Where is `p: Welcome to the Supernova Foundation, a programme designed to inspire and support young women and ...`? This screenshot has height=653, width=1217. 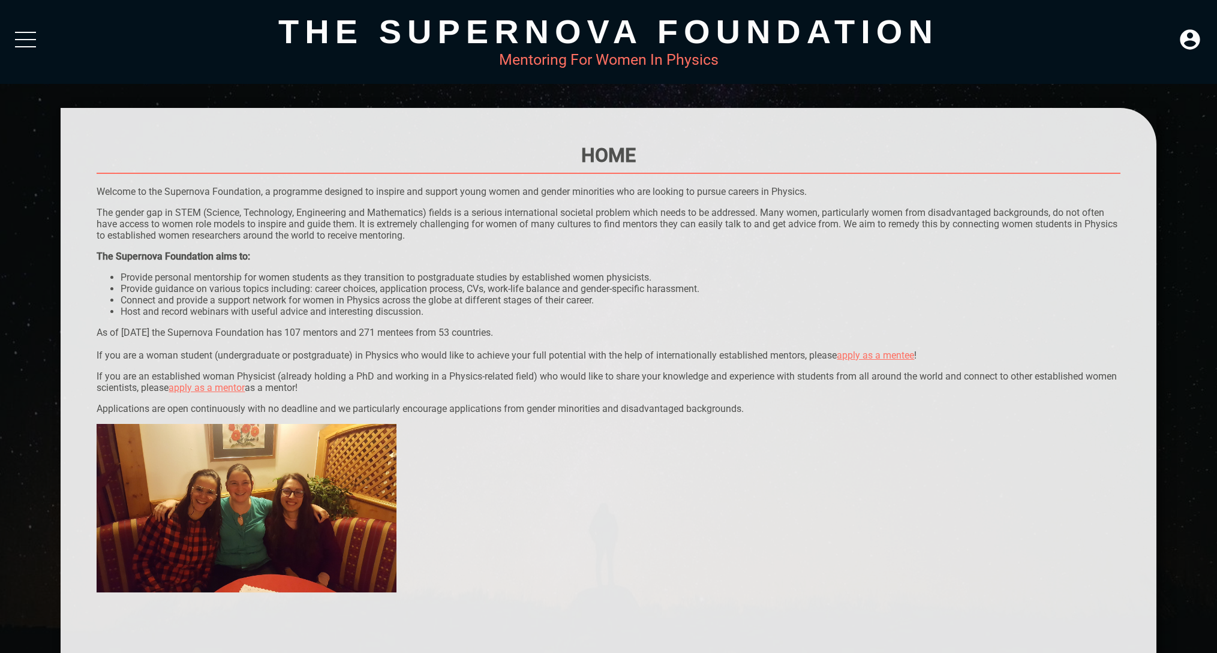
p: Welcome to the Supernova Foundation, a programme designed to inspire and support young women and ... is located at coordinates (608, 191).